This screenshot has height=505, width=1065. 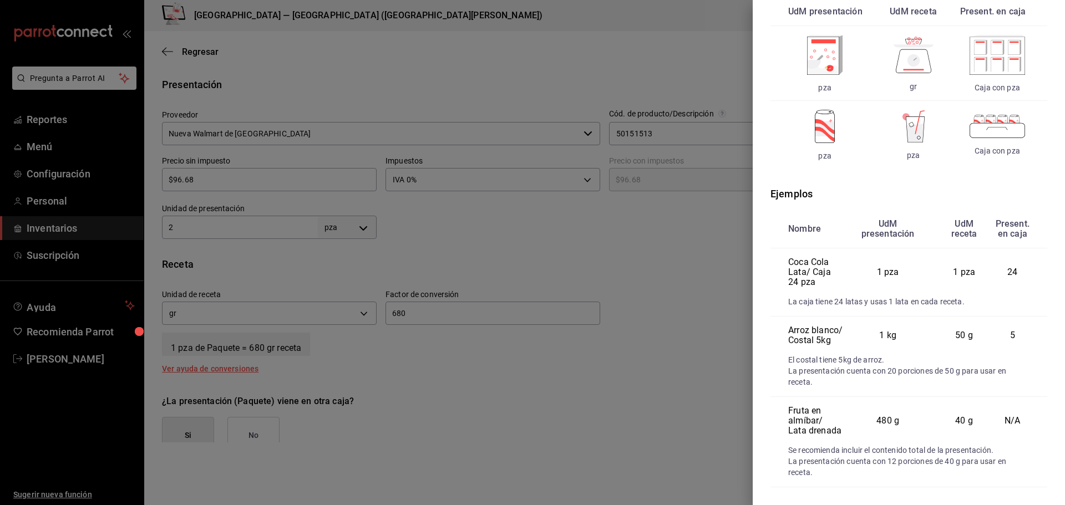 I want to click on td: N/A, so click(x=1022, y=421).